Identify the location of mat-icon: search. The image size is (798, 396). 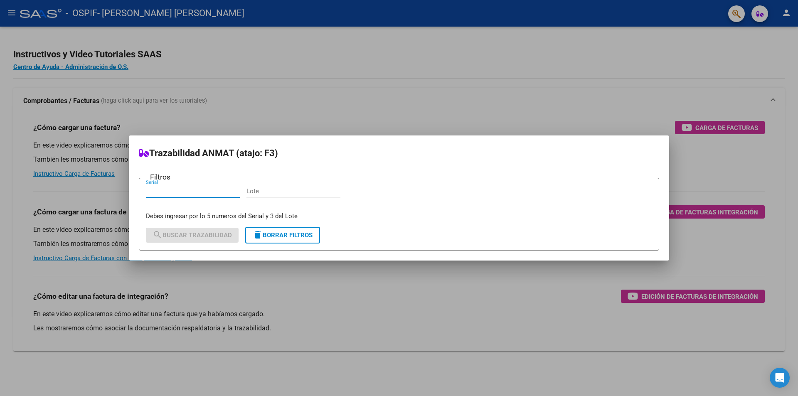
(158, 235).